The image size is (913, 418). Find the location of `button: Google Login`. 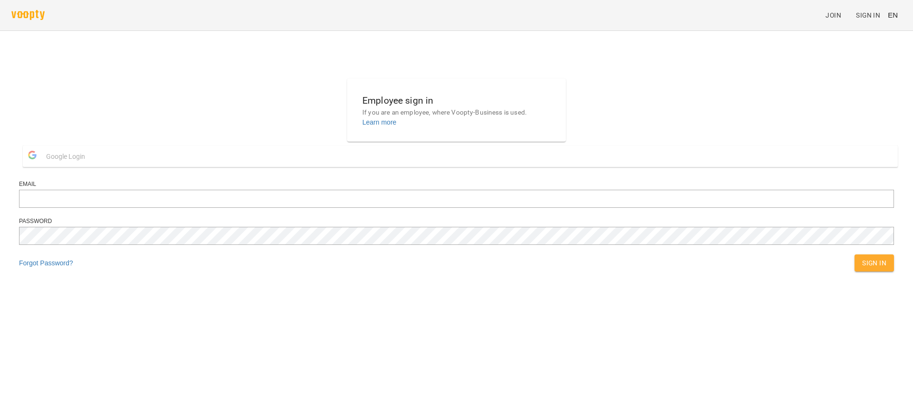

button: Google Login is located at coordinates (460, 156).